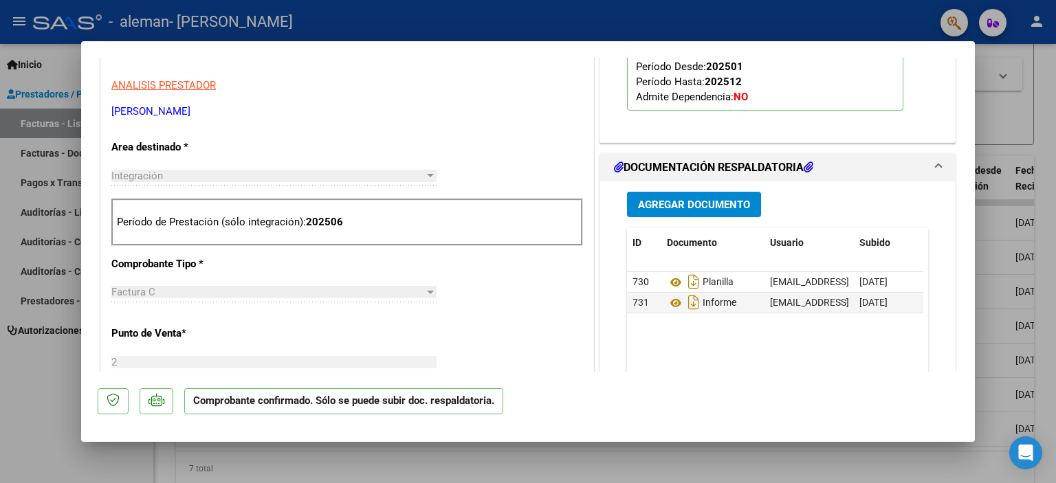  I want to click on mat-expansion-panel-header: DOCUMENTACIÓN RESPALDATORIA, so click(778, 168).